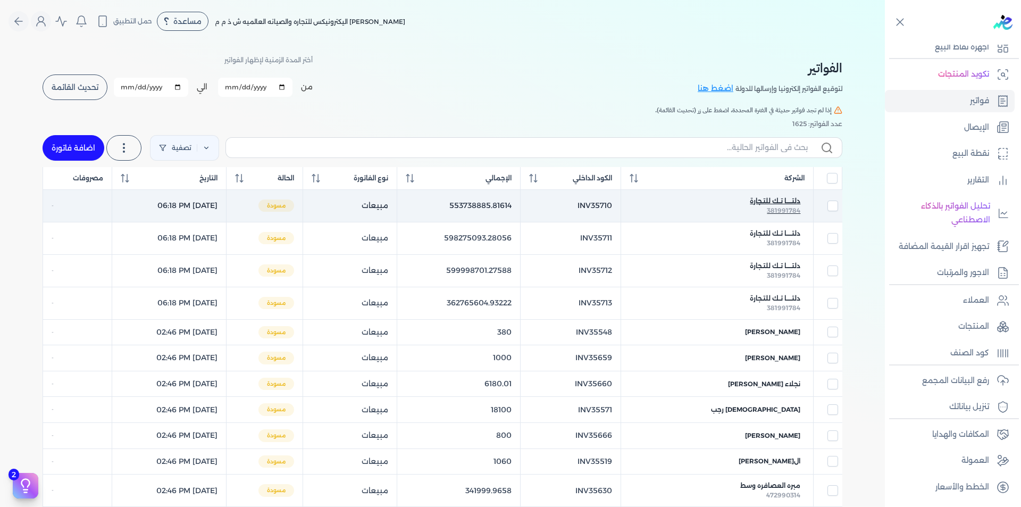 The width and height of the screenshot is (1021, 507). What do you see at coordinates (794, 178) in the screenshot?
I see `span: الشركة` at bounding box center [794, 178].